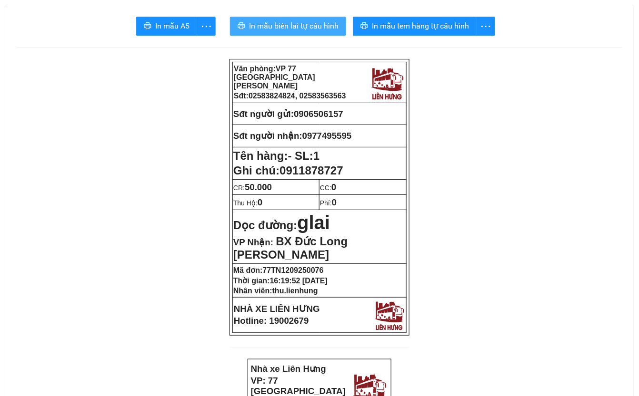  I want to click on strong: Văn phòng:, so click(274, 77).